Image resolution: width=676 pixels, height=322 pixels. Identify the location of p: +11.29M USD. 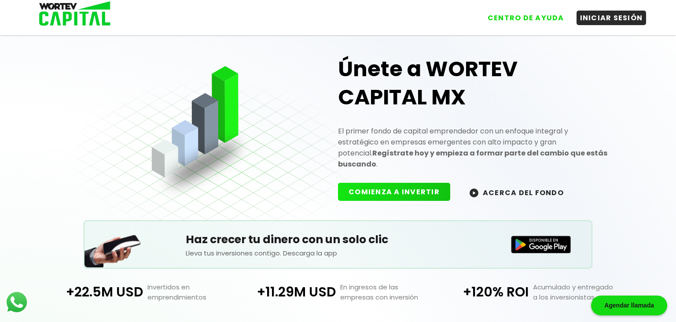
(289, 292).